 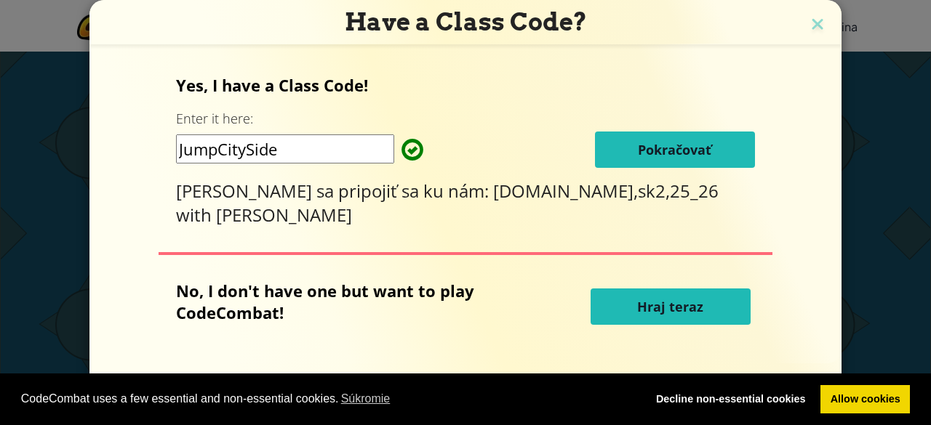 I want to click on span: with, so click(x=196, y=215).